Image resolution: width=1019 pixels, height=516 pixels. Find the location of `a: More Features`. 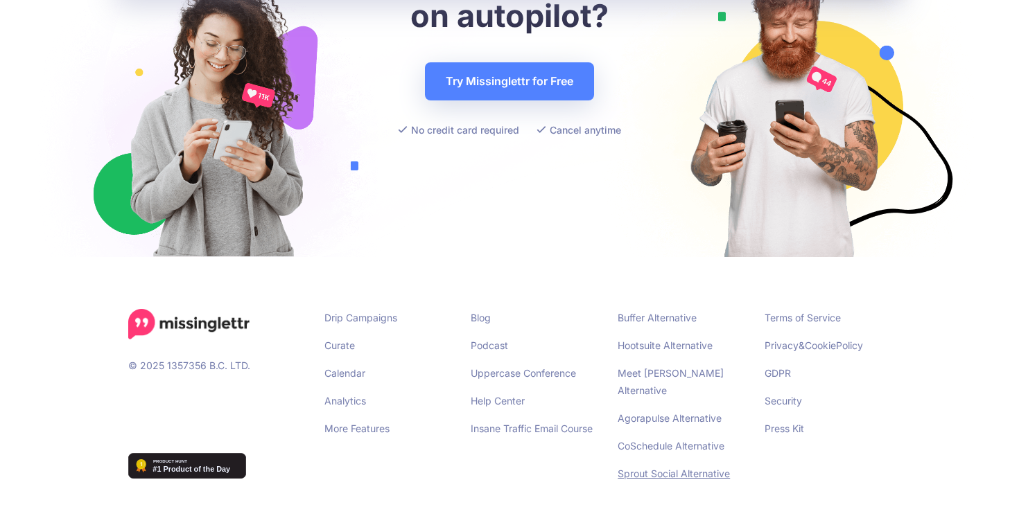

a: More Features is located at coordinates (357, 428).